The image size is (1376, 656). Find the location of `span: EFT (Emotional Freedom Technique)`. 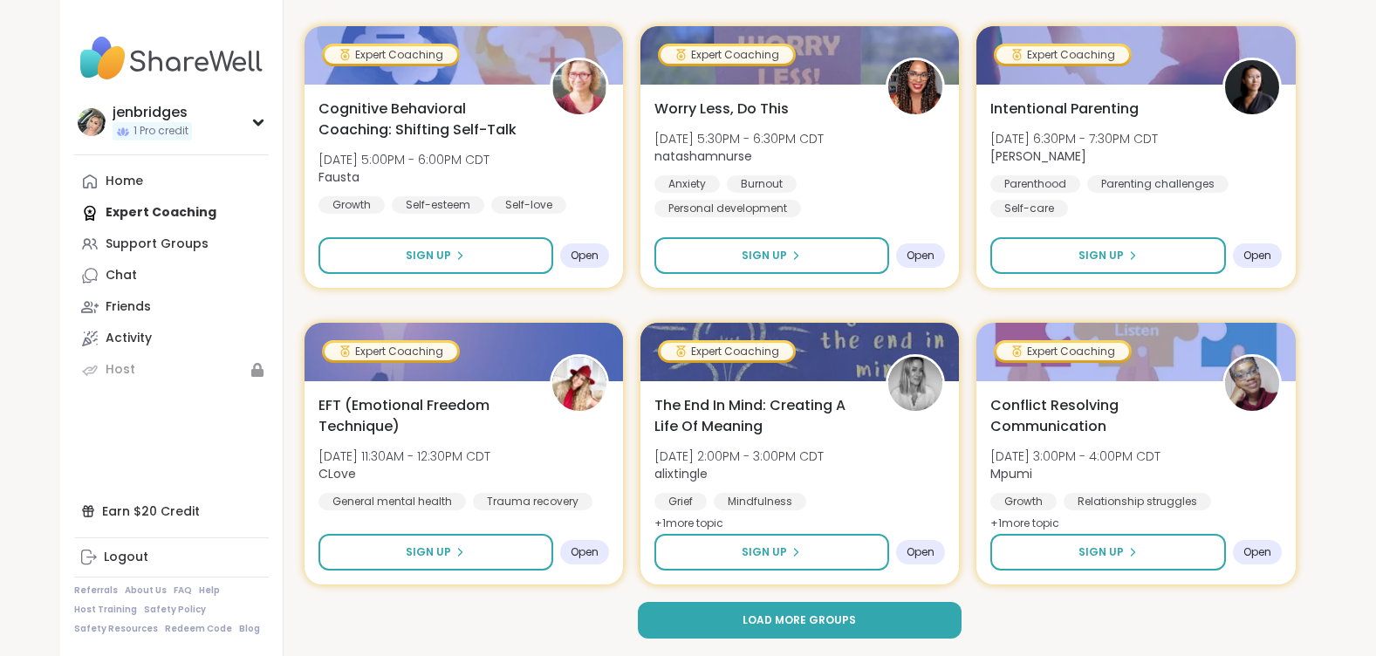

span: EFT (Emotional Freedom Technique) is located at coordinates (424, 416).